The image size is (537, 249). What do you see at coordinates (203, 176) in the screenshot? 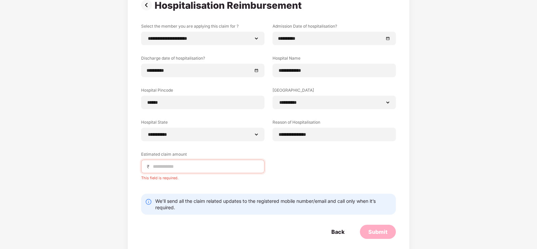
I see `div: This field is required.` at bounding box center [203, 176].